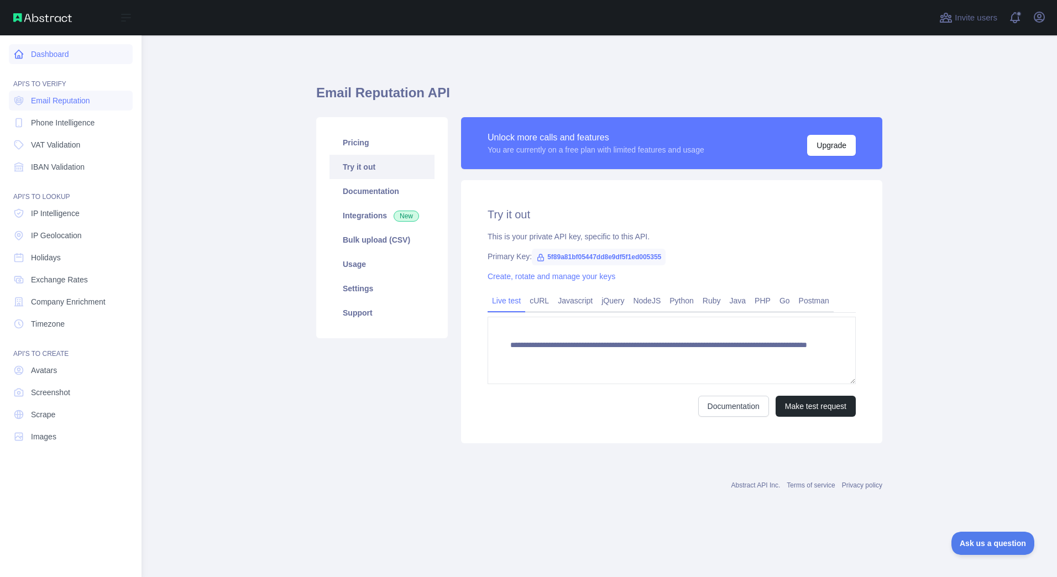 This screenshot has height=577, width=1057. What do you see at coordinates (682, 301) in the screenshot?
I see `a: Python` at bounding box center [682, 301].